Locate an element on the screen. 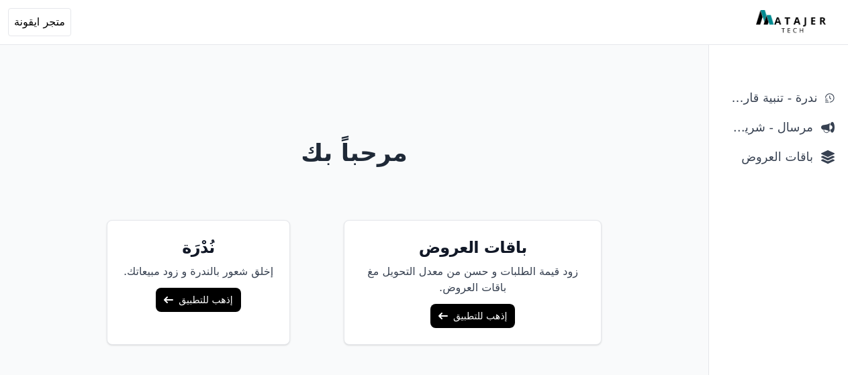 This screenshot has width=848, height=375. button: متجر ايقونة is located at coordinates (40, 22).